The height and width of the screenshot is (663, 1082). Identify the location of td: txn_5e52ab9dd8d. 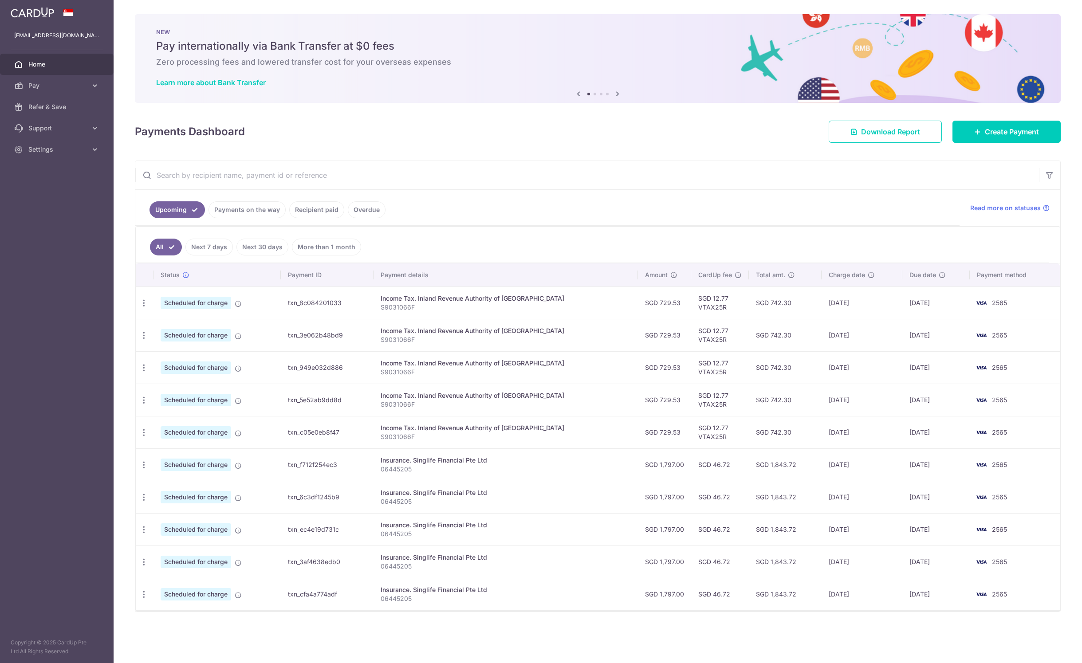
(327, 400).